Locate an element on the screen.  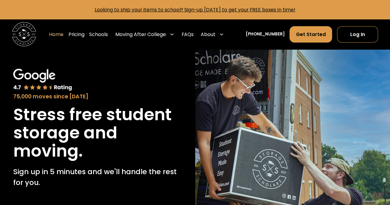
a: Get Started is located at coordinates (311, 34).